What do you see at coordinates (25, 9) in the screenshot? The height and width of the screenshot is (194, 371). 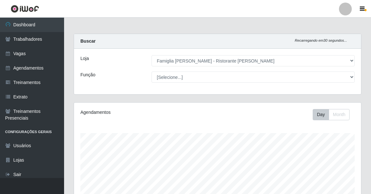 I see `img: CoreUI Logo` at bounding box center [25, 9].